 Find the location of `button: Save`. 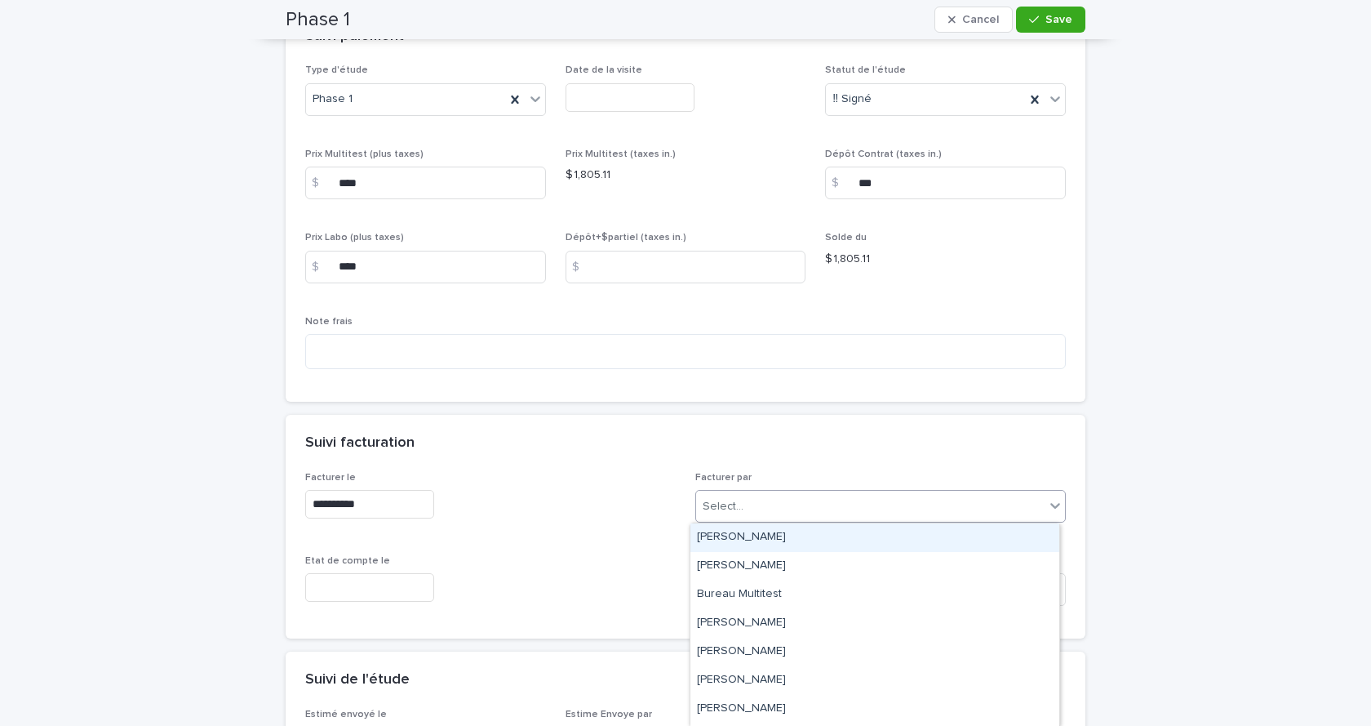

button: Save is located at coordinates (1051, 20).